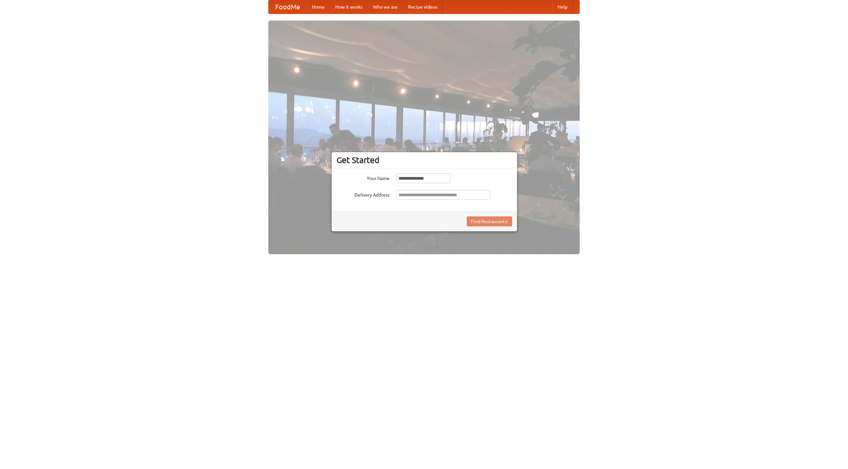  Describe the element at coordinates (562, 7) in the screenshot. I see `a: Help` at that location.